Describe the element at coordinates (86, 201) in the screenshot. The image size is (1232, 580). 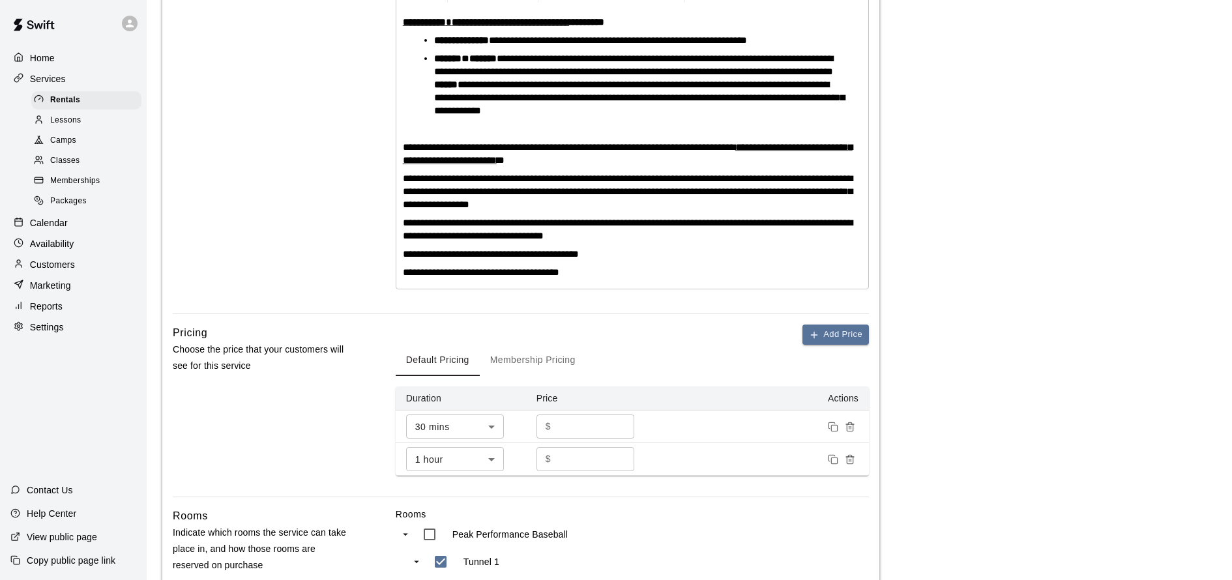
I see `div: Packages` at that location.